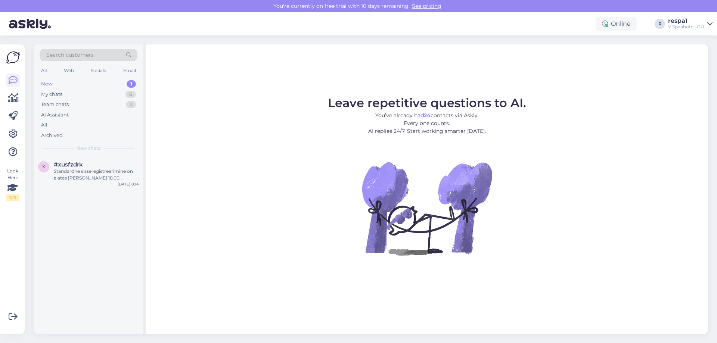 This screenshot has width=717, height=343. What do you see at coordinates (52, 94) in the screenshot?
I see `div: My chats` at bounding box center [52, 94].